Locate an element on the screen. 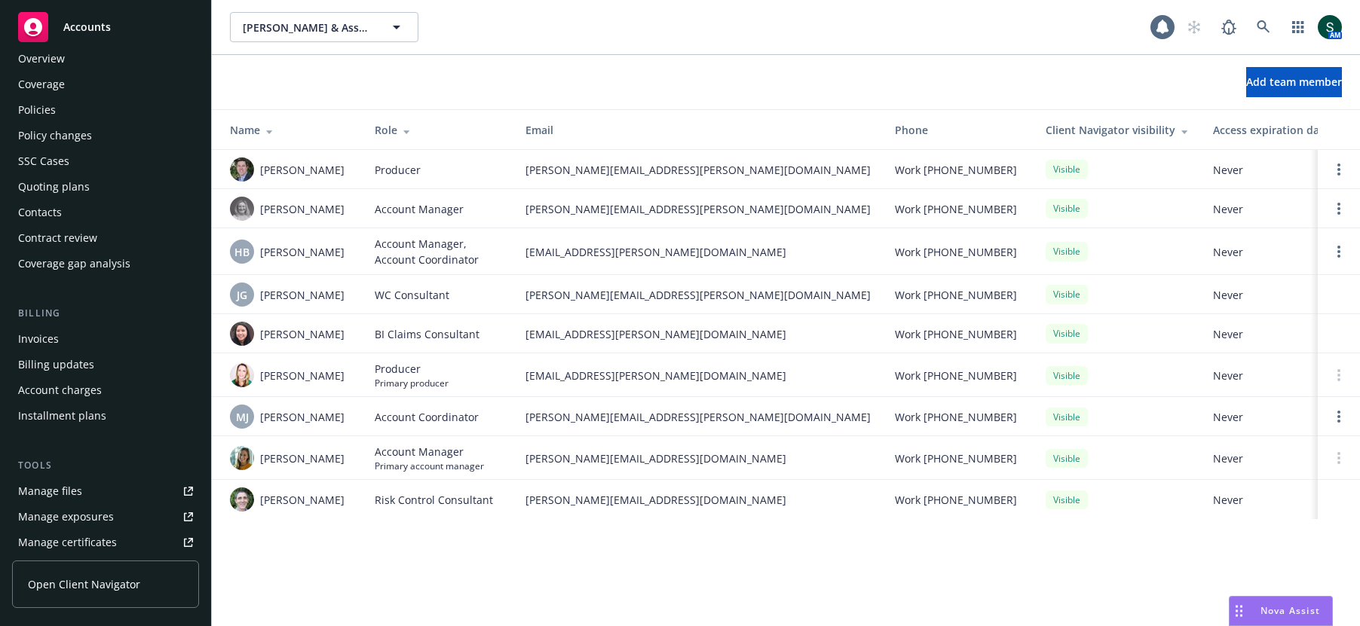 This screenshot has height=626, width=1360. div: Tools is located at coordinates (106, 466).